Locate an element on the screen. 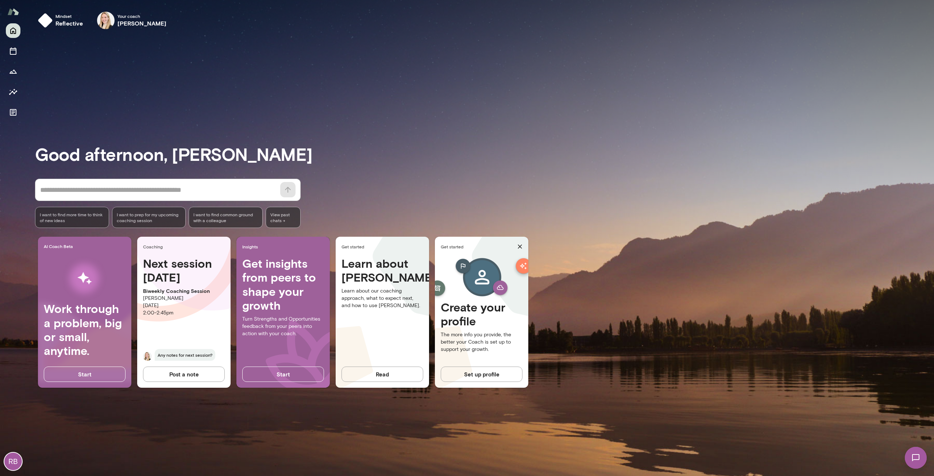  span: I want to find common ground with a colleague is located at coordinates (226, 218).